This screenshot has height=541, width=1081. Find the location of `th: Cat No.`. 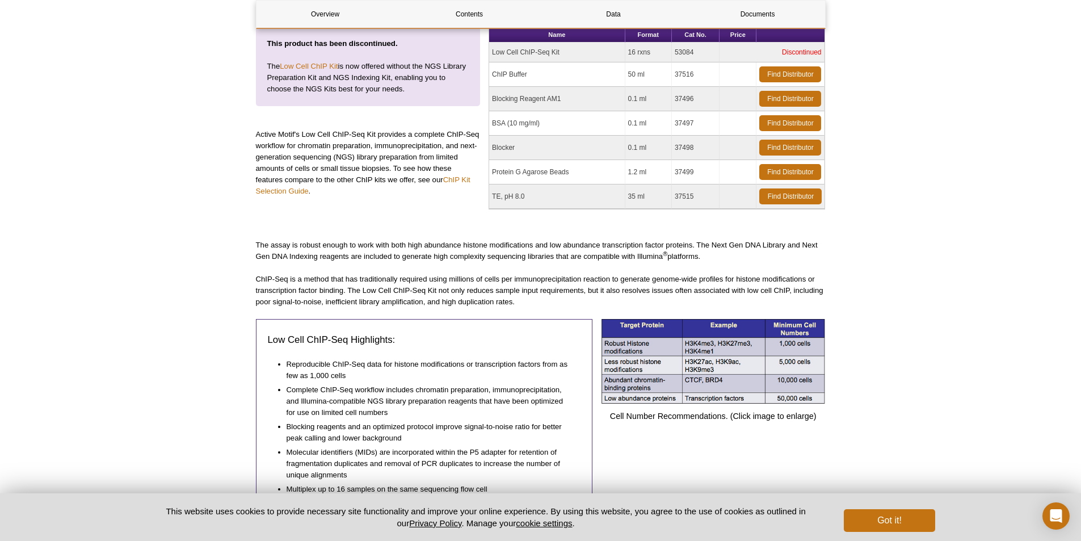

th: Cat No. is located at coordinates (696, 35).